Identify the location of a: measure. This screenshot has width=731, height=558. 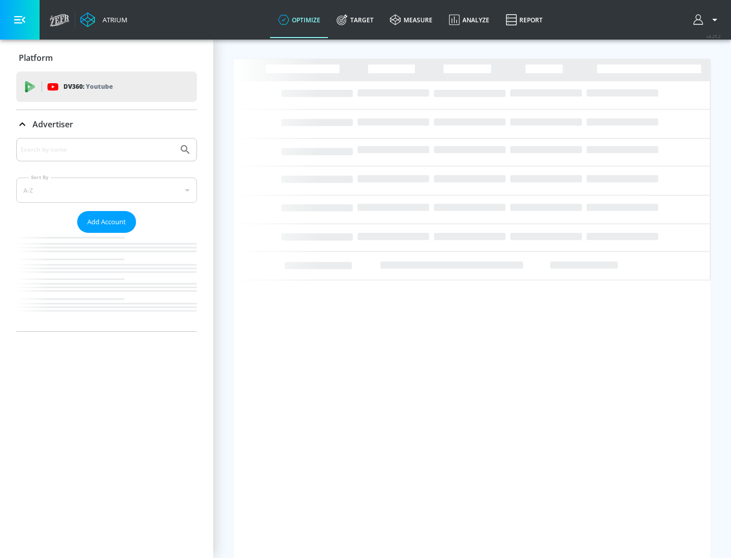
(411, 20).